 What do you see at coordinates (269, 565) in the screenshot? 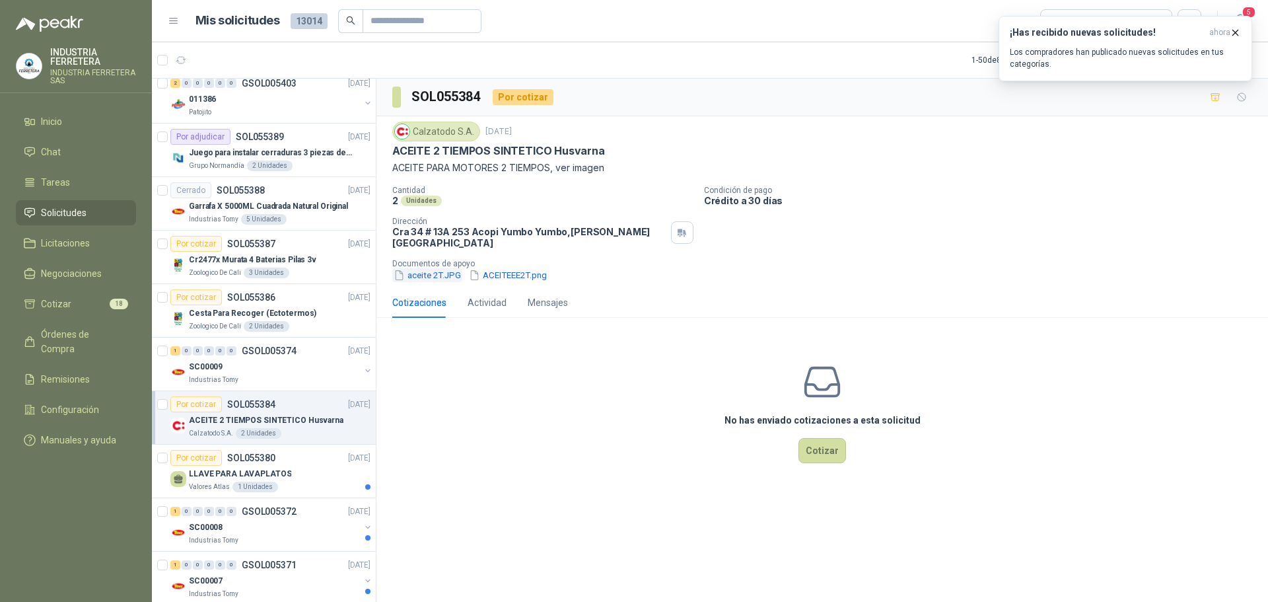
I see `p: GSOL005371` at bounding box center [269, 565].